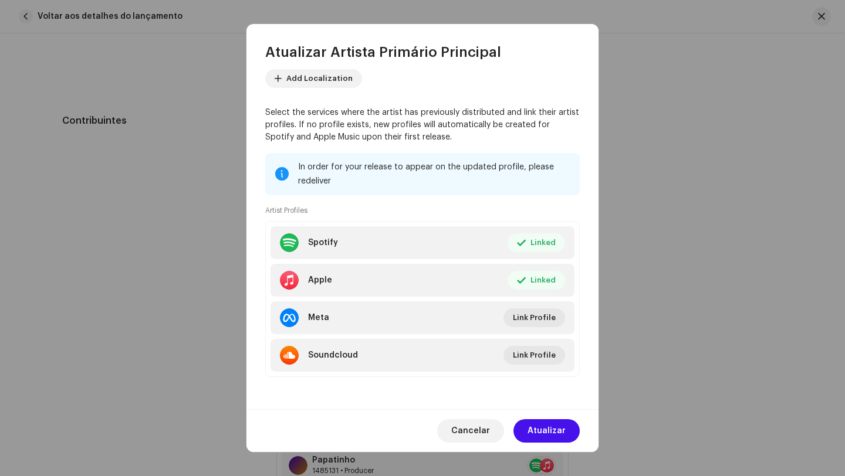  Describe the element at coordinates (546, 431) in the screenshot. I see `span: Atualizar` at that location.